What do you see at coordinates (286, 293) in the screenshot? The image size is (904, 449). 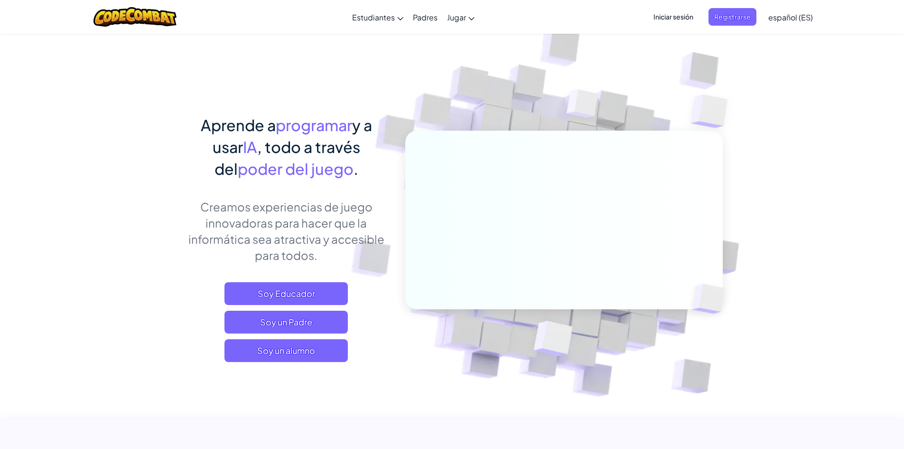 I see `span: Soy Educador` at bounding box center [286, 293].